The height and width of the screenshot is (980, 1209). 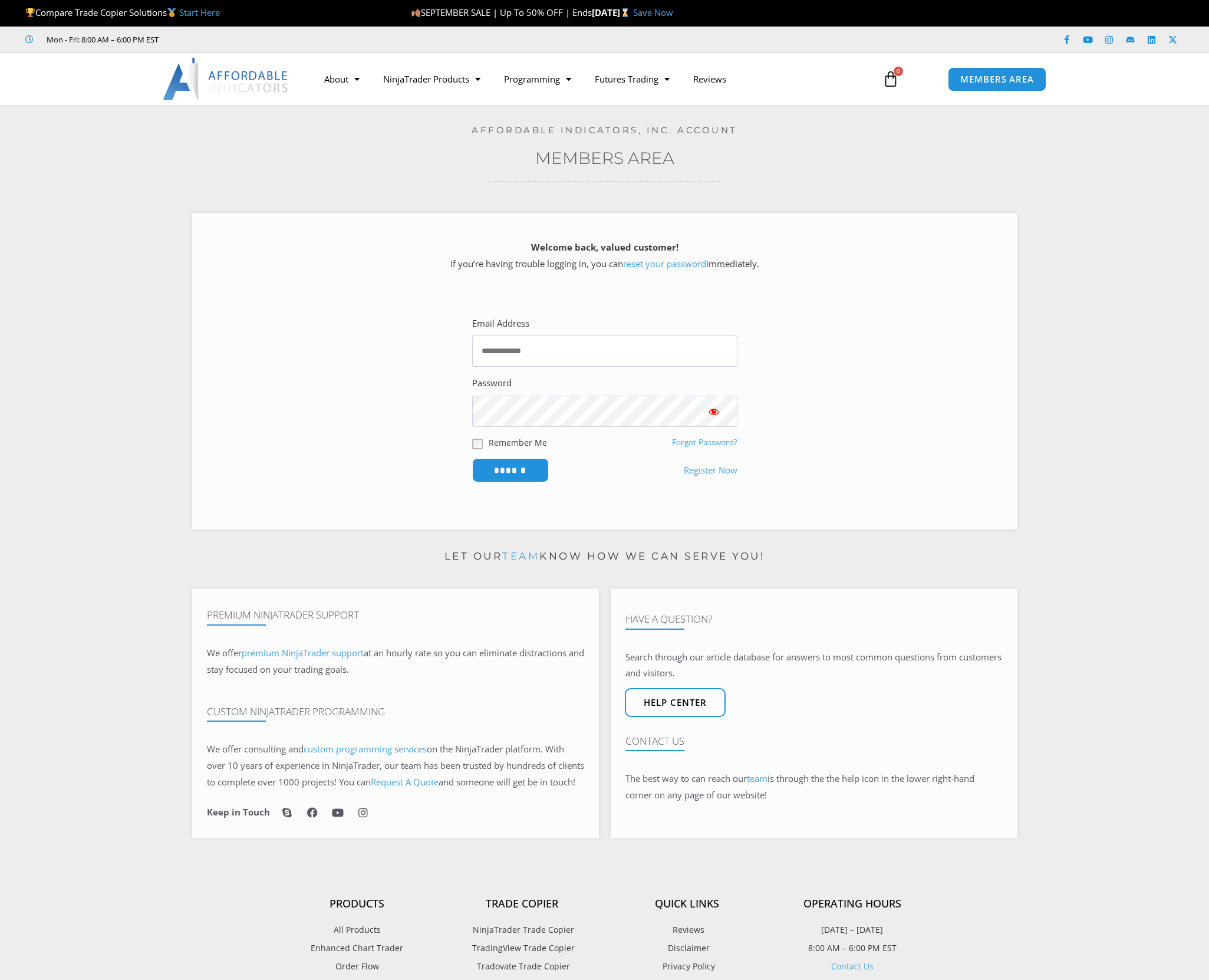 I want to click on h4: Custom NinjaTrader Programming, so click(x=395, y=711).